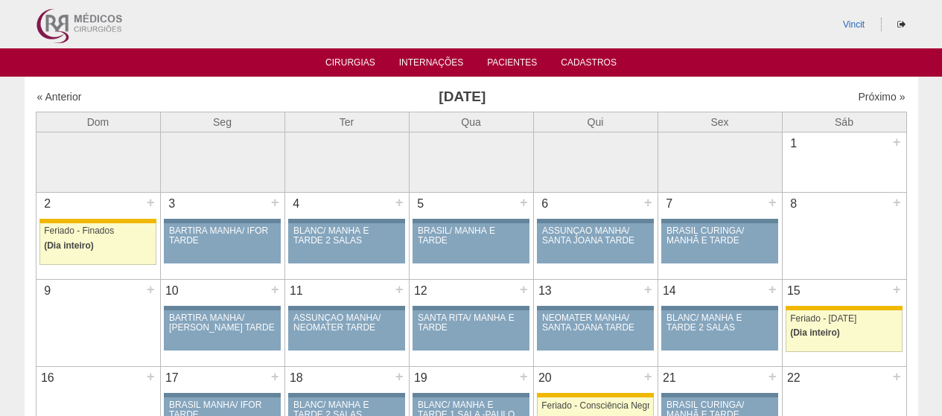 Image resolution: width=942 pixels, height=416 pixels. What do you see at coordinates (471, 244) in the screenshot?
I see `a: BRASIL/ MANHÃ E TARDE` at bounding box center [471, 244].